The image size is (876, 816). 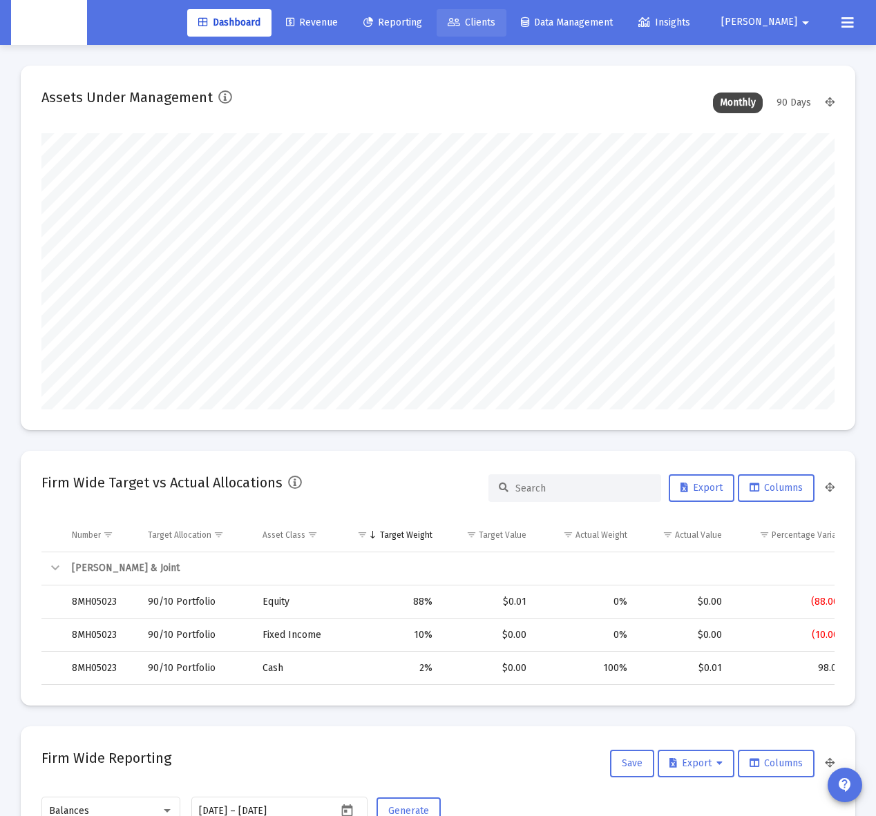 I want to click on div: Percentage Variance, so click(x=811, y=535).